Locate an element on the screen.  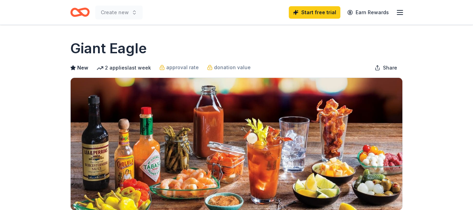
span: New is located at coordinates (83, 68).